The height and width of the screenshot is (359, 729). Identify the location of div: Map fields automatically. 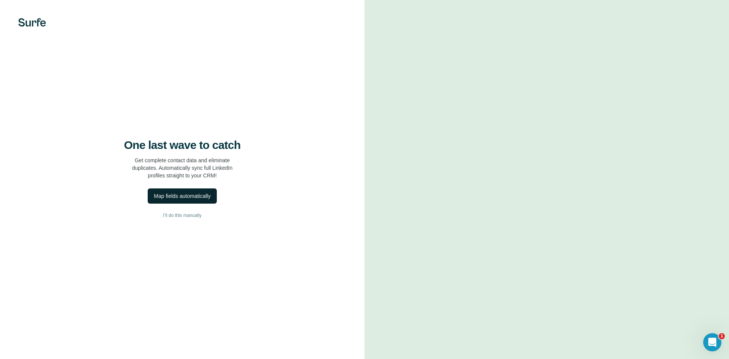
(182, 196).